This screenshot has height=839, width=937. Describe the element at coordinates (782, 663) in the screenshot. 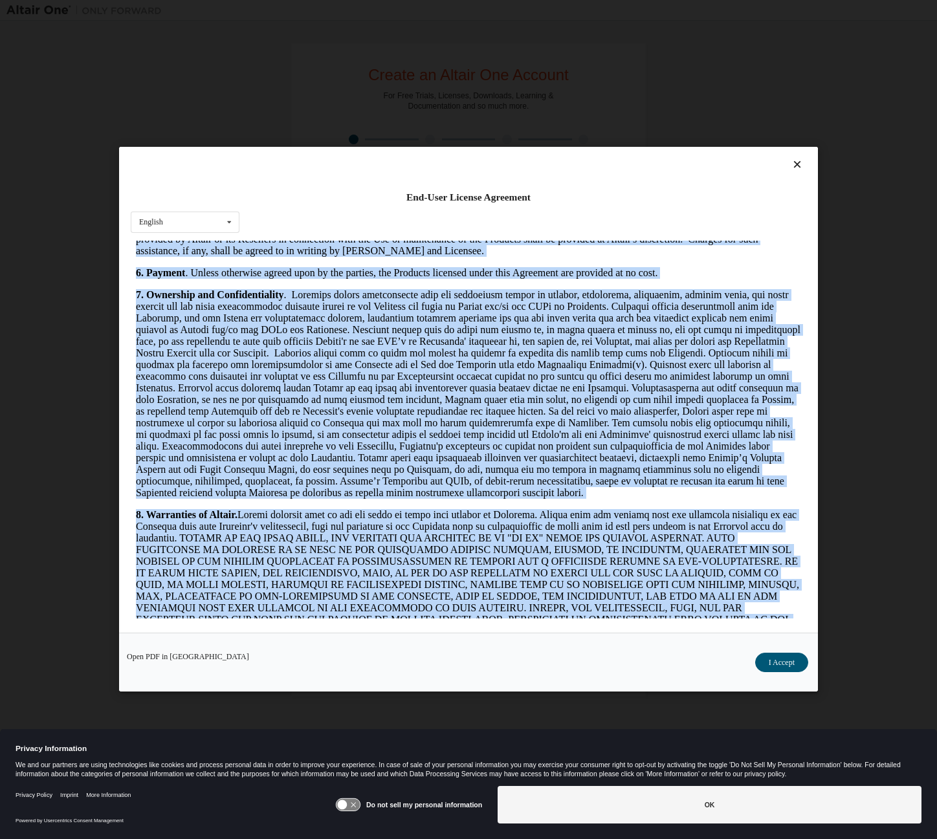

I see `button: I Accept` at that location.